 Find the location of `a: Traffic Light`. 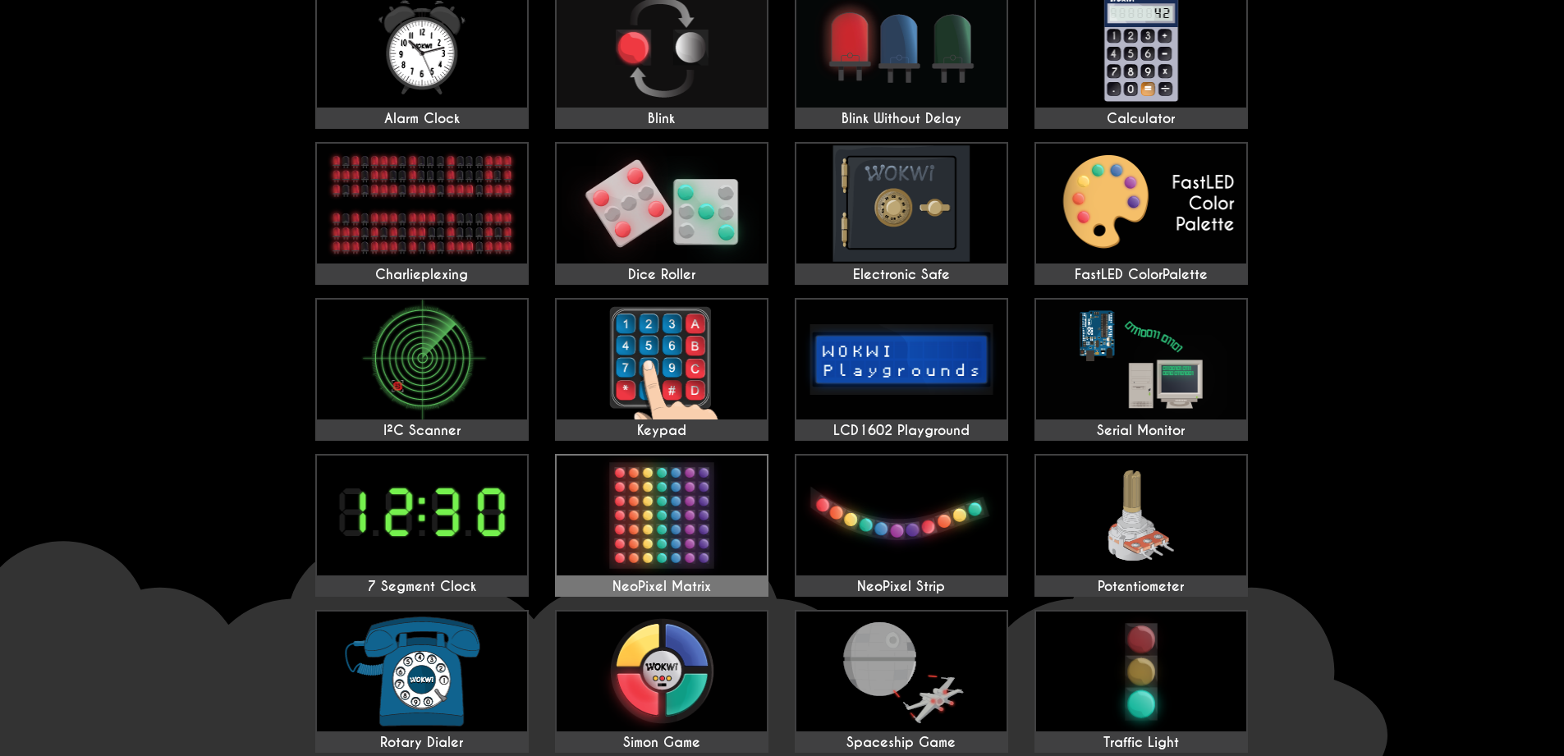

a: Traffic Light is located at coordinates (1141, 682).